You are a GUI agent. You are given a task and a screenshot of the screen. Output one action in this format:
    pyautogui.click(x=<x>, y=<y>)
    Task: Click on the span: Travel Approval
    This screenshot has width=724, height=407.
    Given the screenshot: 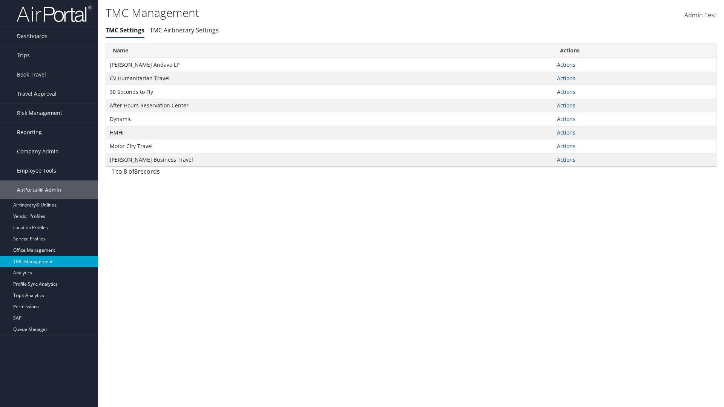 What is the action you would take?
    pyautogui.click(x=37, y=94)
    